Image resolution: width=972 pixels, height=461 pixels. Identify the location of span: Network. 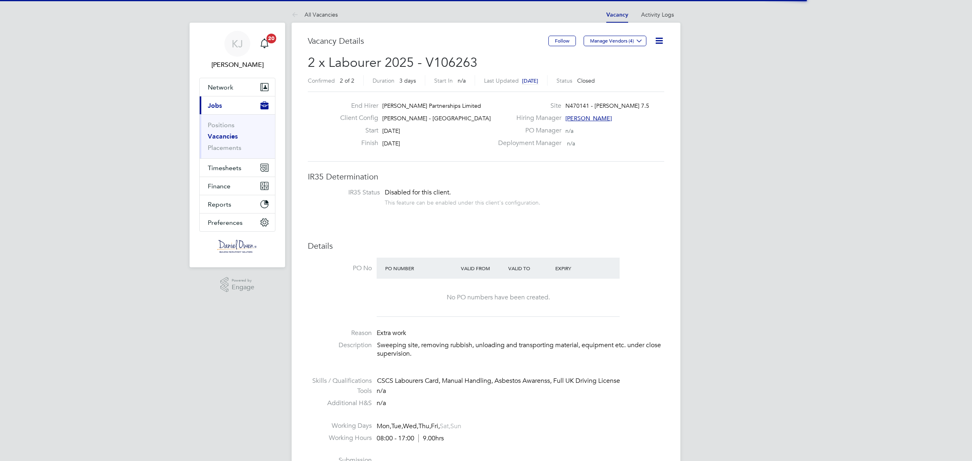
(220, 87).